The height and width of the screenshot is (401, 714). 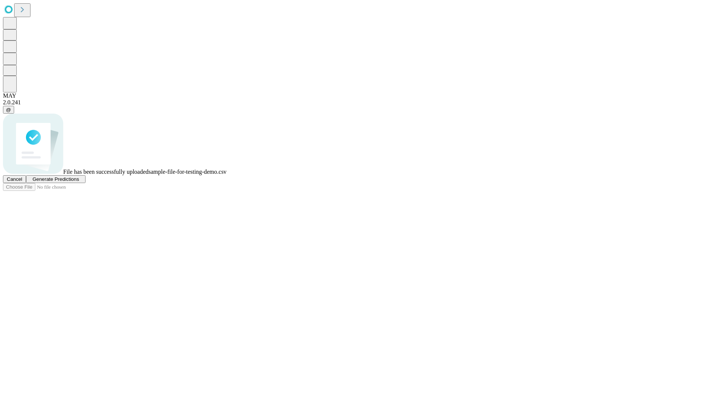 I want to click on span: sample-file-for-testing-demo.csv, so click(x=187, y=172).